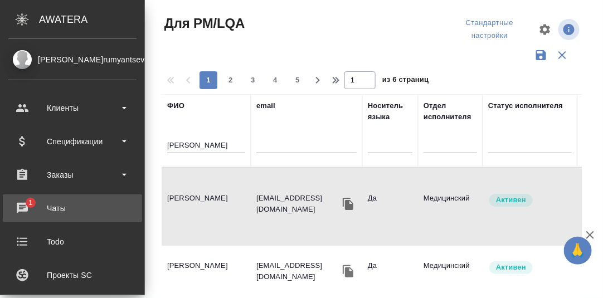  Describe the element at coordinates (298, 80) in the screenshot. I see `button: 5` at that location.